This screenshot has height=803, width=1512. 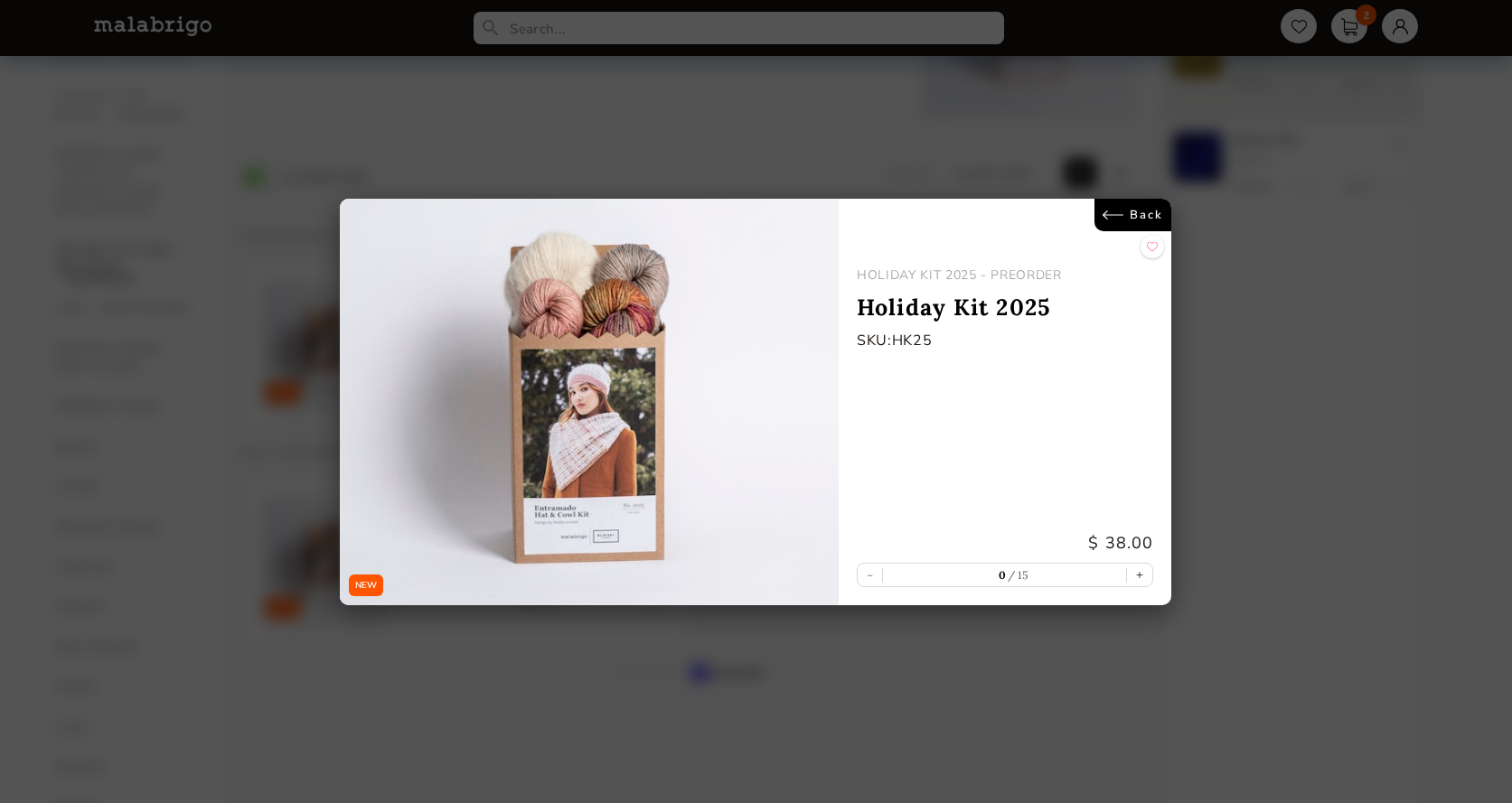 I want to click on a: Back, so click(x=1133, y=215).